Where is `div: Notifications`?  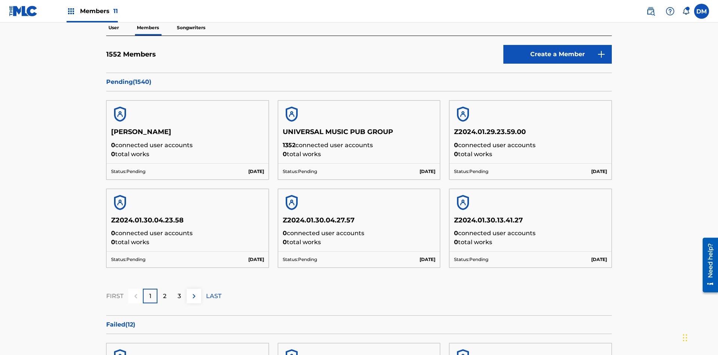 div: Notifications is located at coordinates (686, 11).